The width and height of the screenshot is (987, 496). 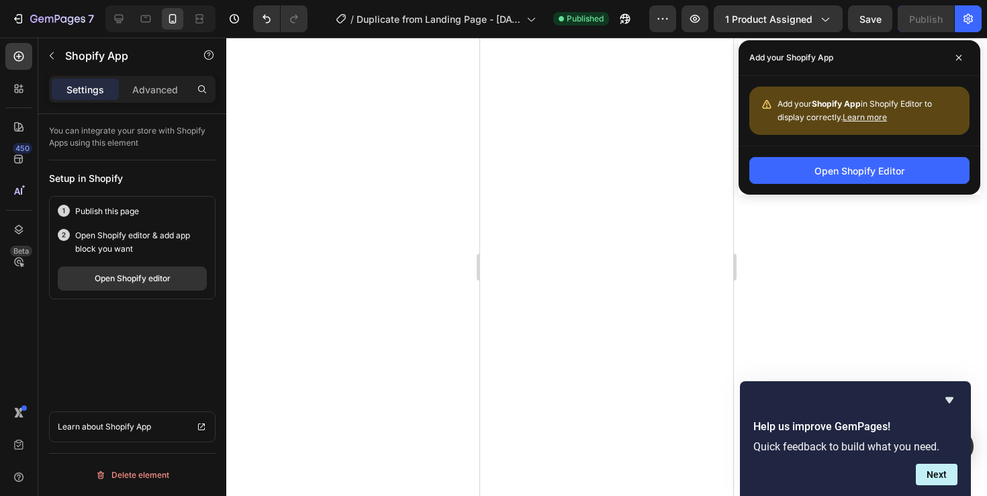 What do you see at coordinates (870, 19) in the screenshot?
I see `button: Save` at bounding box center [870, 19].